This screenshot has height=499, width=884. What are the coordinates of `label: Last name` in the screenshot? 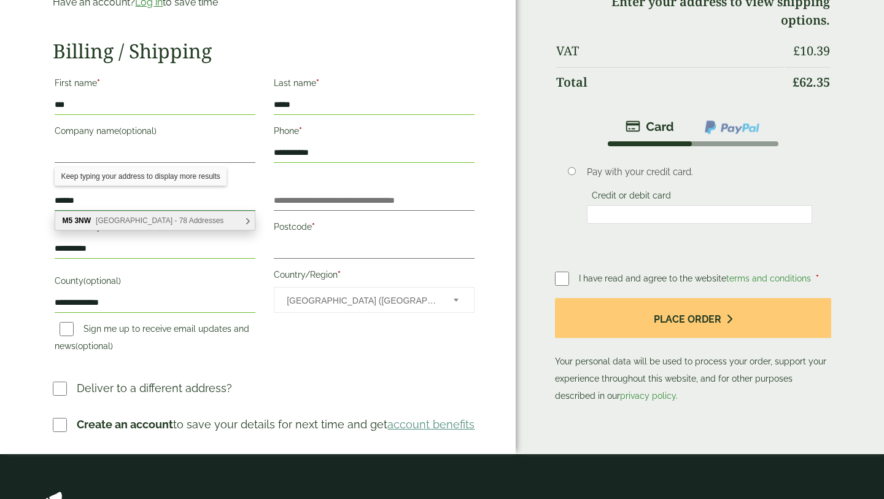 It's located at (374, 85).